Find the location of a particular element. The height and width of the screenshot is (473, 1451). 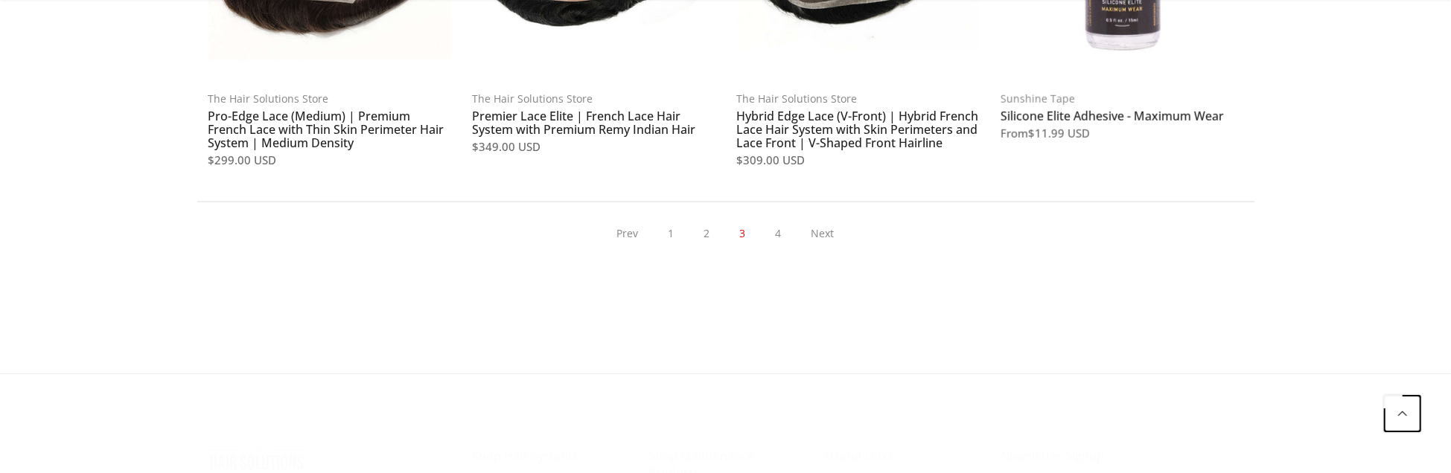

a: Sunshine Tape is located at coordinates (1039, 98).